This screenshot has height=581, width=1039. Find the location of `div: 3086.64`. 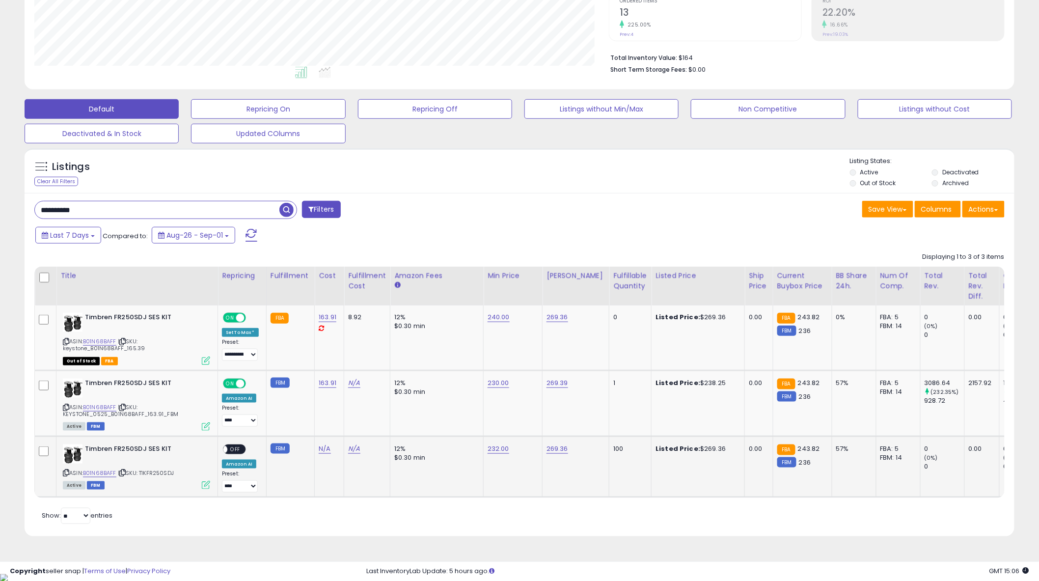

div: 3086.64 is located at coordinates (944, 383).